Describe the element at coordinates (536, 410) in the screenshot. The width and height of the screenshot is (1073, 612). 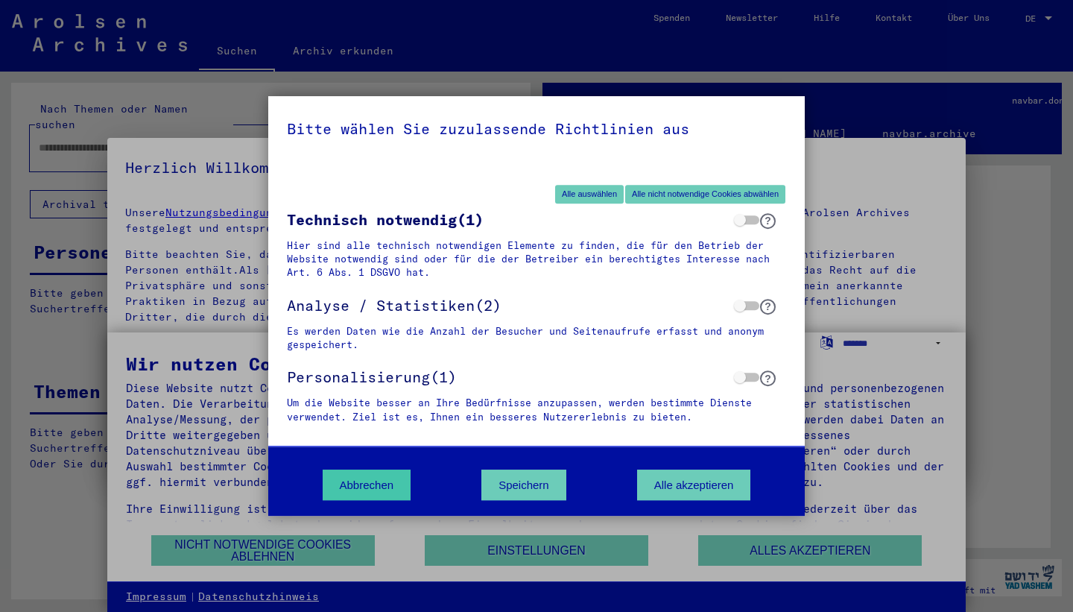
I see `div: Um die Website besser an Ihre Bedürfnisse anzupassen, werden bestimmte Dienste verwendet. Ziel is...` at that location.